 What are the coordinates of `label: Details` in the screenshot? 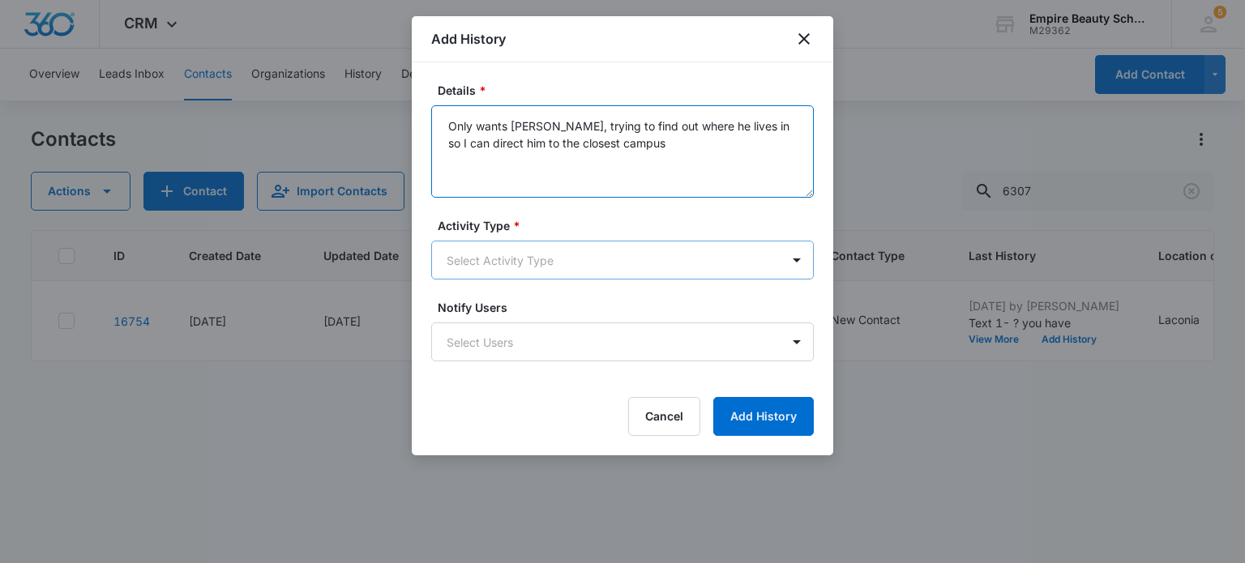 It's located at (629, 90).